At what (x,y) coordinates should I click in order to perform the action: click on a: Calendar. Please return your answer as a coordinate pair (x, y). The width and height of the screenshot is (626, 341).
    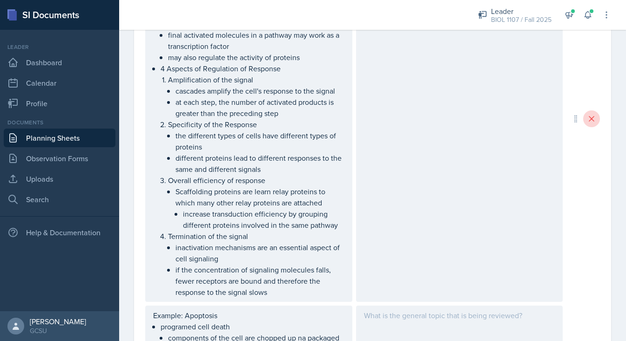
    Looking at the image, I should click on (60, 83).